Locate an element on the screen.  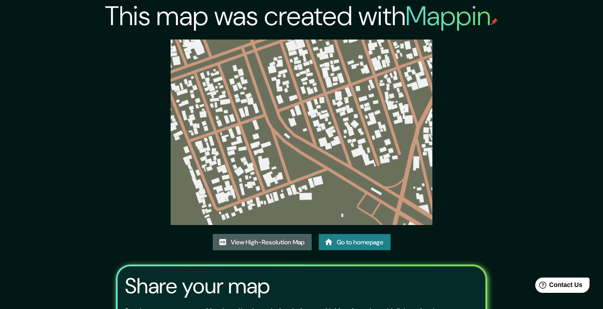
img: mappin-pin is located at coordinates (495, 22).